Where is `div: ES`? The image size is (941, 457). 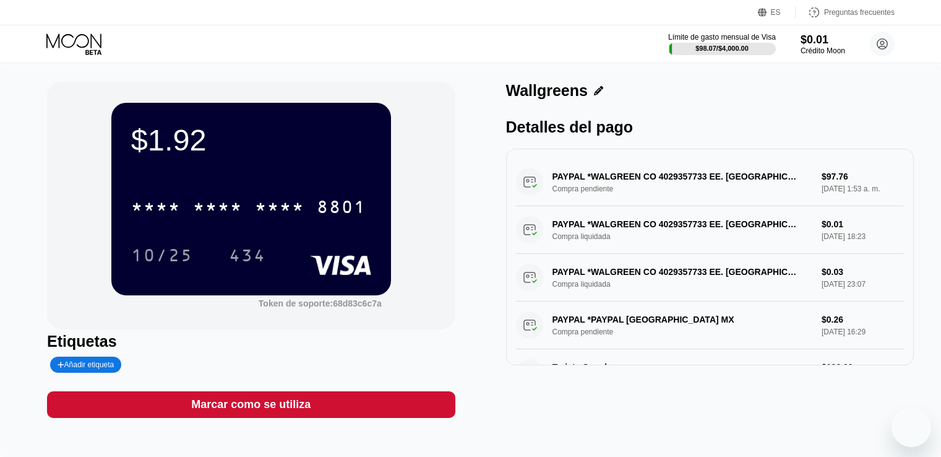 div: ES is located at coordinates (777, 12).